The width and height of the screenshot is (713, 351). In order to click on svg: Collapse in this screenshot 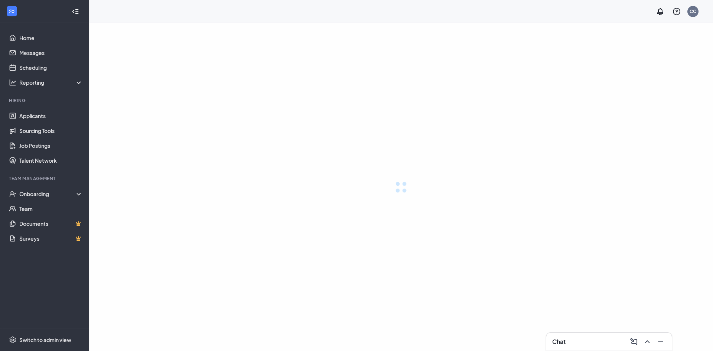, I will do `click(75, 12)`.